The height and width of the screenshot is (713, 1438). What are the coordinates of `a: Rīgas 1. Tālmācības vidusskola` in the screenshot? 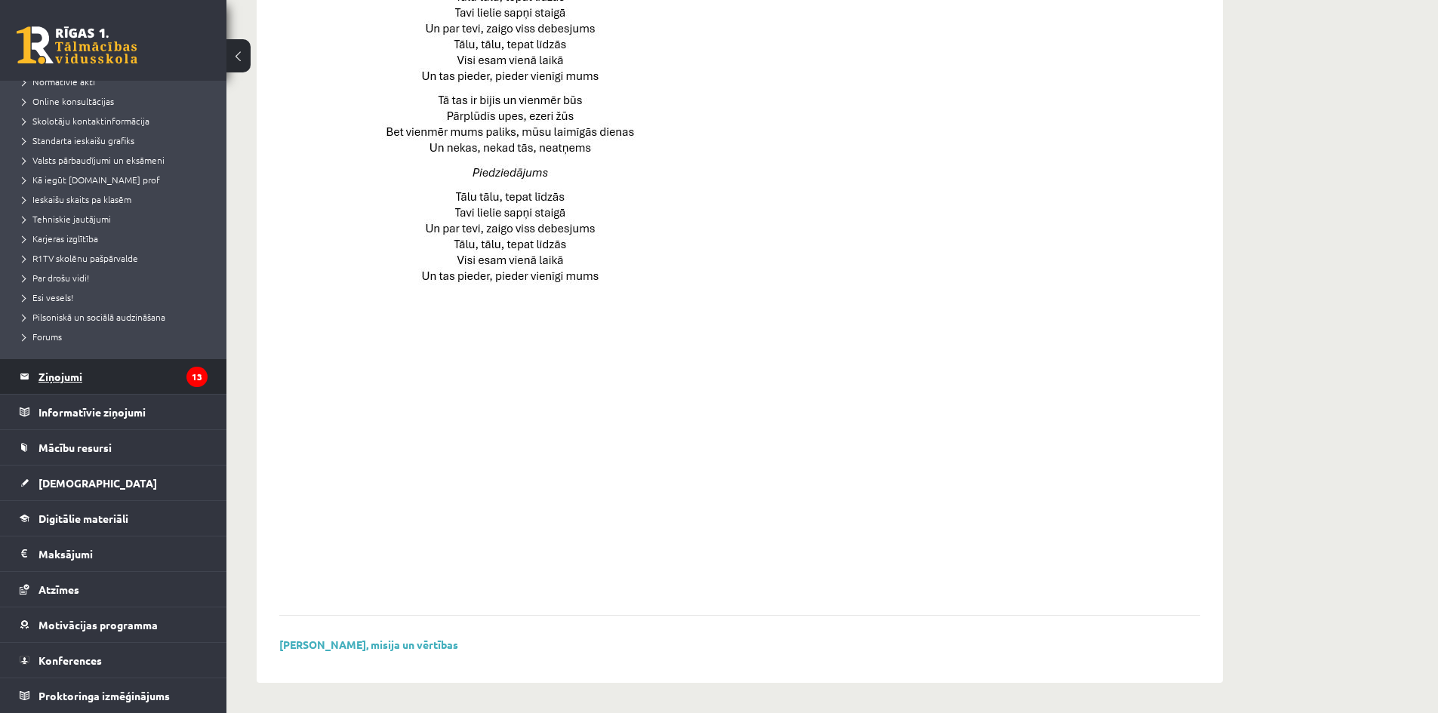 It's located at (77, 45).